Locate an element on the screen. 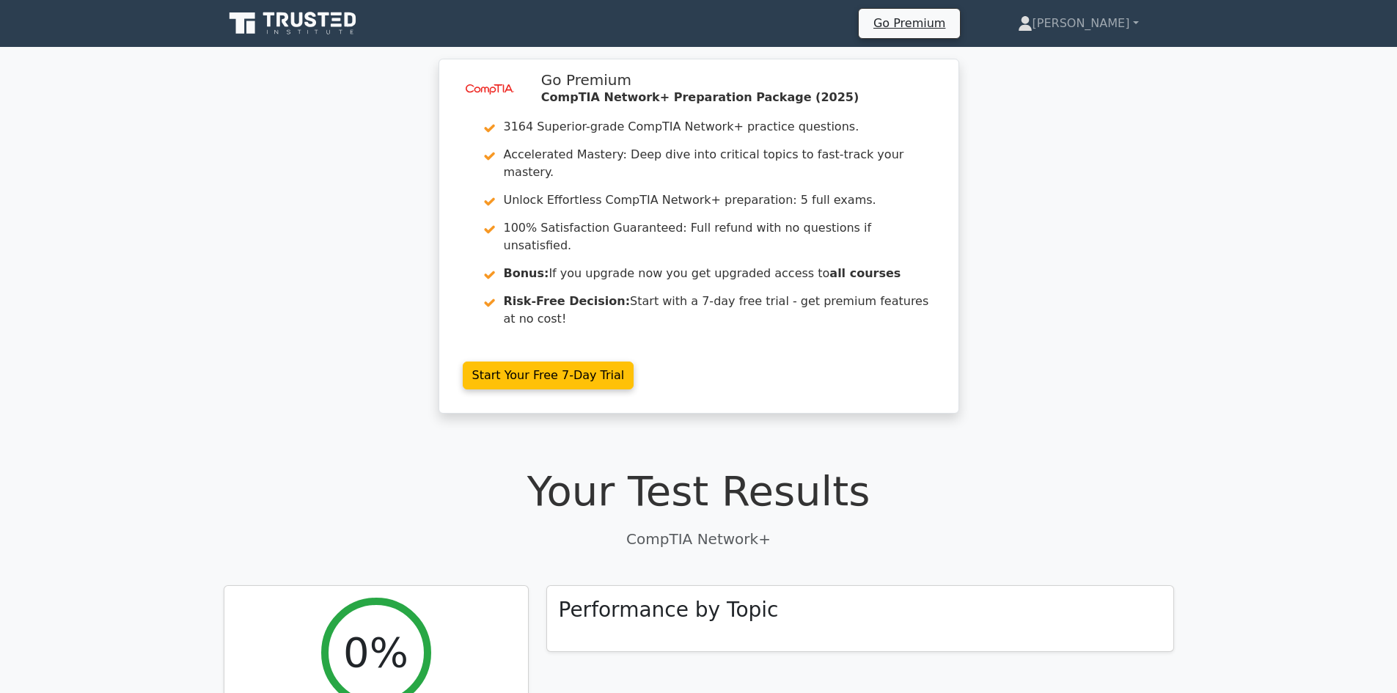 Image resolution: width=1397 pixels, height=693 pixels. p: CompTIA Network+ is located at coordinates (699, 539).